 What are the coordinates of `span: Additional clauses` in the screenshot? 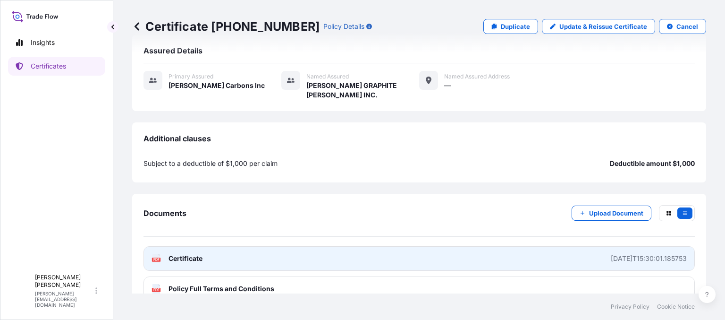 It's located at (177, 138).